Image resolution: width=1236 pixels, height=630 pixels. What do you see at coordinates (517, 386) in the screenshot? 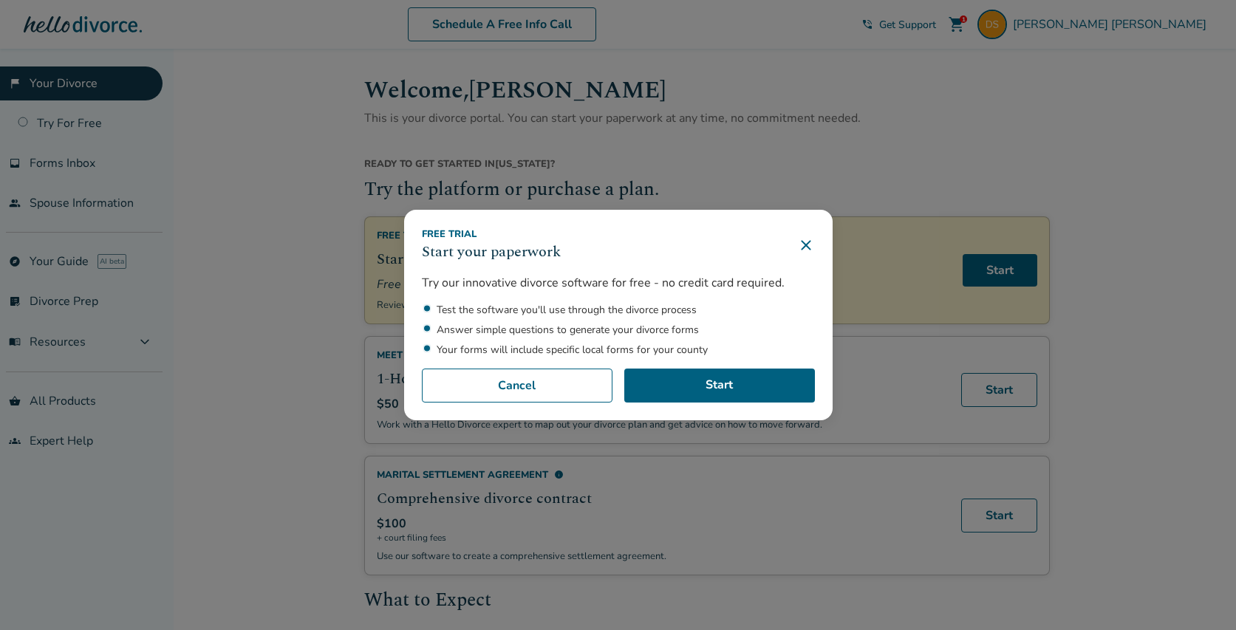
I see `button: Cancel` at bounding box center [517, 386].